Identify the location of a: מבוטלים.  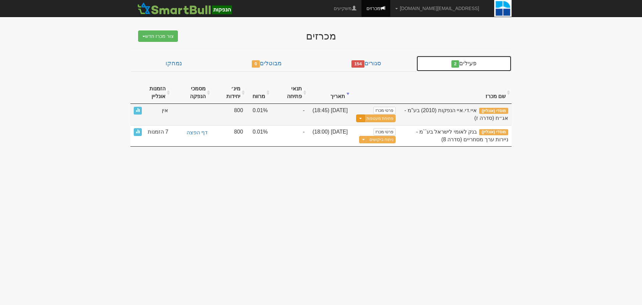
(266, 64).